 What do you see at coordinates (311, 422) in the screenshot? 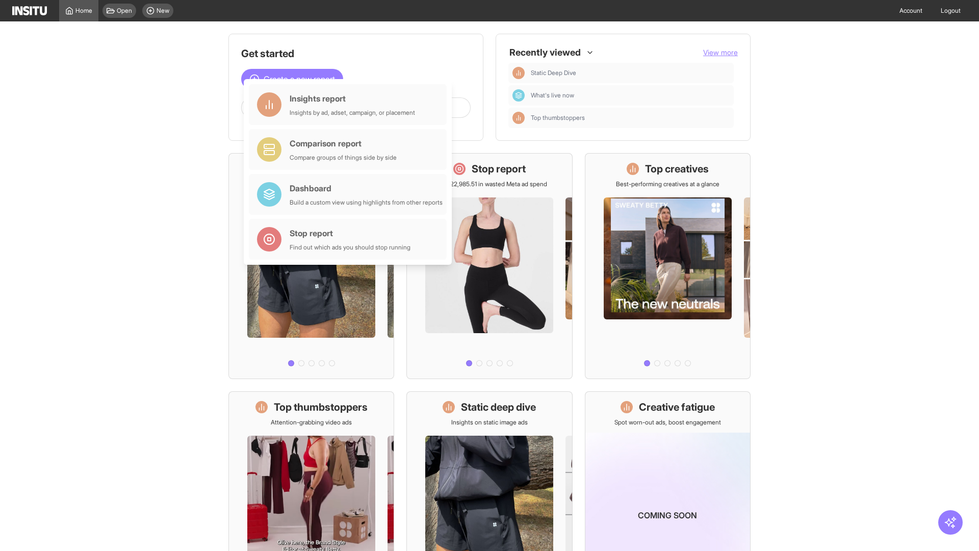
I see `p: Attention-grabbing video ads` at bounding box center [311, 422].